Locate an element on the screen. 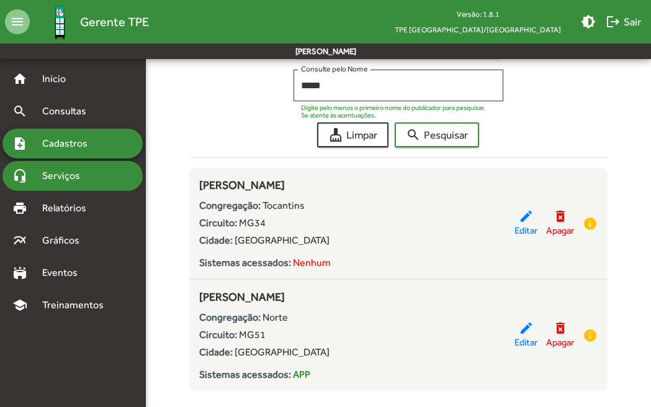 Image resolution: width=651 pixels, height=407 pixels. mat-hint: Digite pelo menos o primeiro nome do publicador para pesquisar. Se atente às acentuações. is located at coordinates (394, 111).